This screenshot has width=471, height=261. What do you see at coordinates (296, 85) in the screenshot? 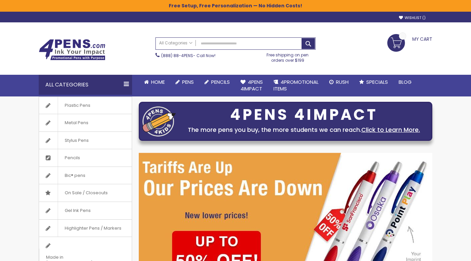
I see `a: 4PROMOTIONALITEMS` at bounding box center [296, 85].